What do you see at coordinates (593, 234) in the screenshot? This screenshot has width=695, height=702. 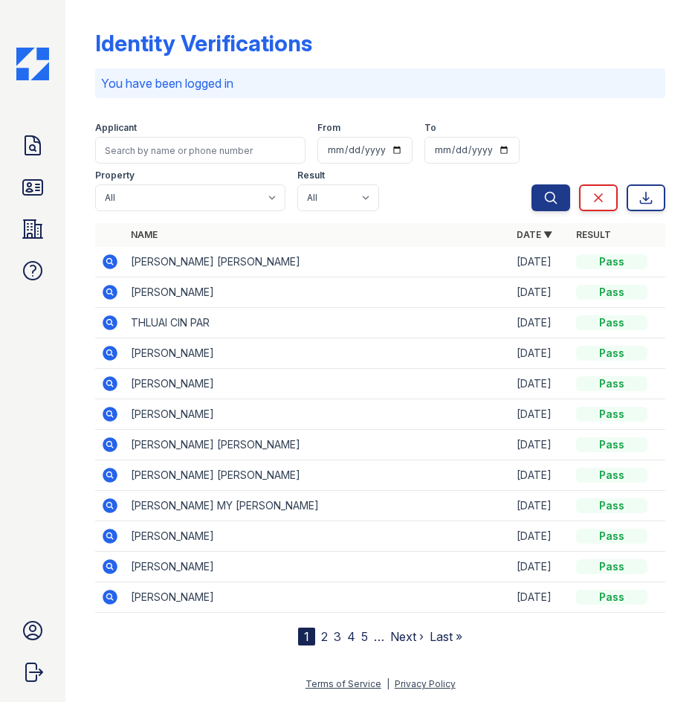 I see `a: Result` at bounding box center [593, 234].